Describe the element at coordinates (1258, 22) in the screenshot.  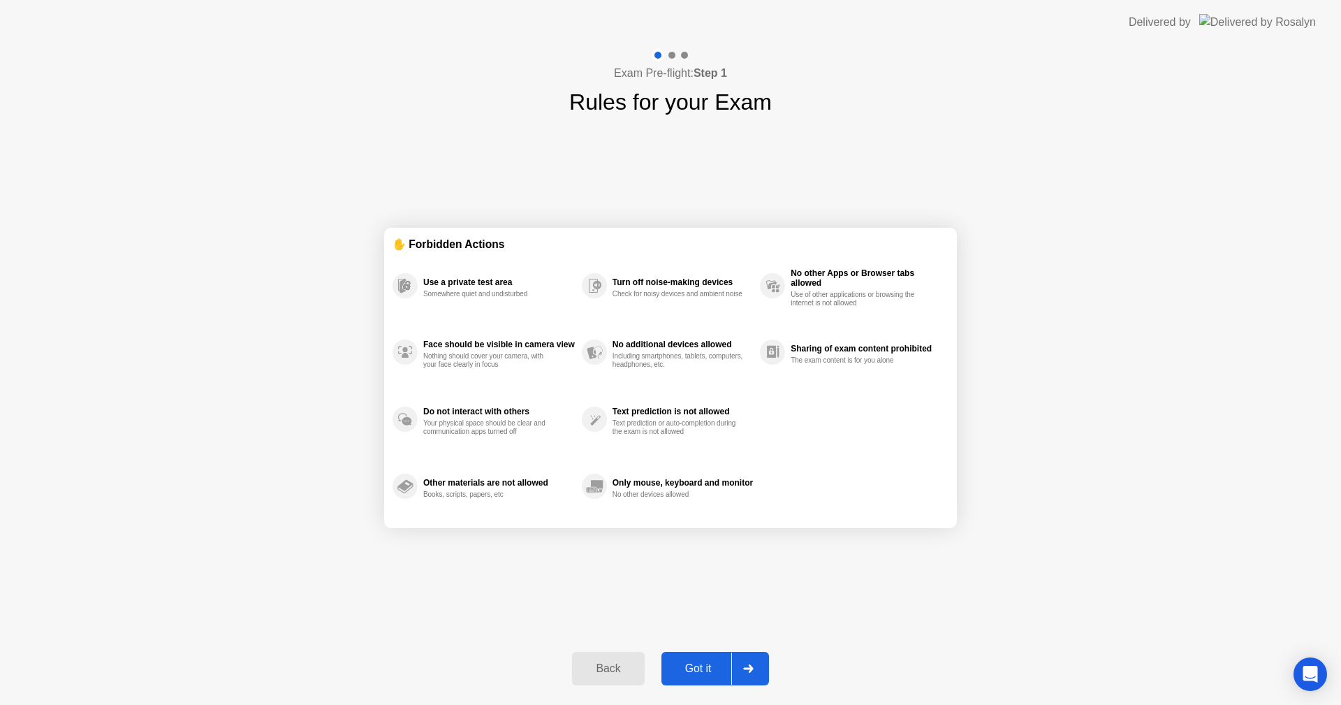
I see `img: Delivered by Rosalyn` at that location.